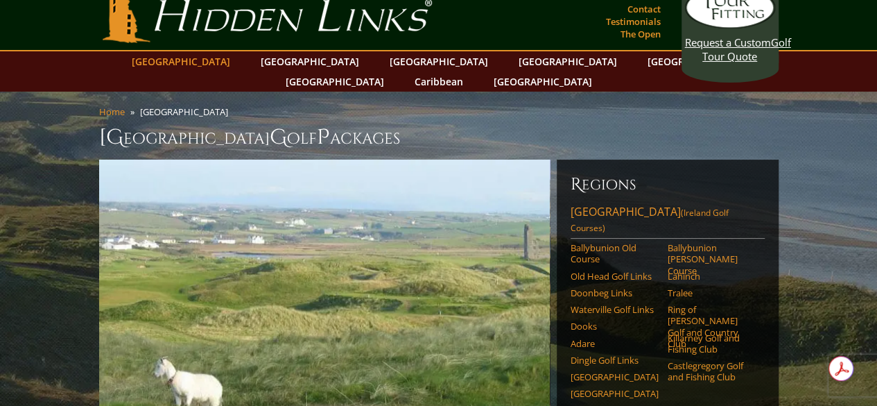 The image size is (877, 406). What do you see at coordinates (641, 34) in the screenshot?
I see `a: The Open` at bounding box center [641, 34].